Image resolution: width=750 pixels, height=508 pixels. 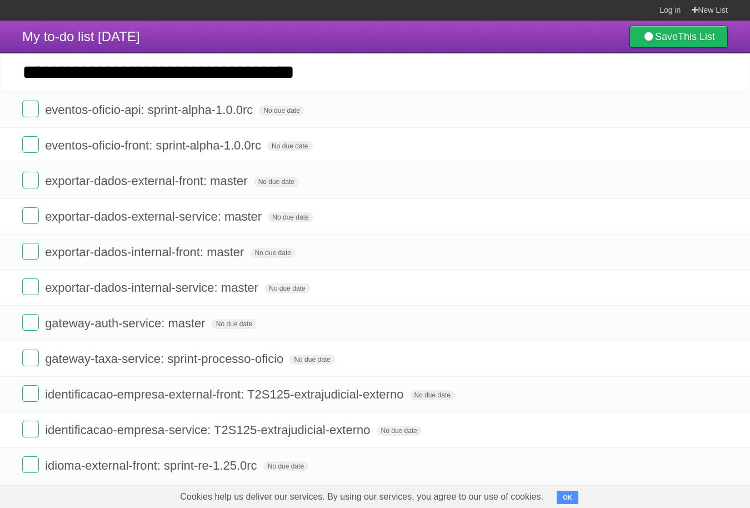 What do you see at coordinates (155, 216) in the screenshot?
I see `span: exportar-dados-external-service: master` at bounding box center [155, 216].